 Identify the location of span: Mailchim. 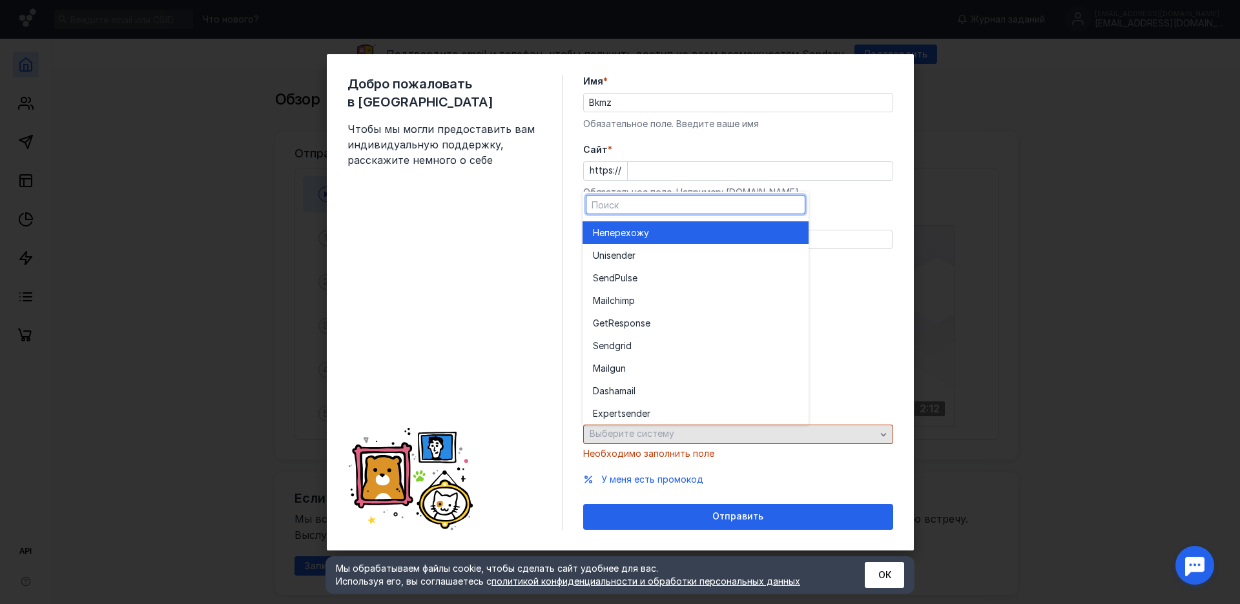
(611, 301).